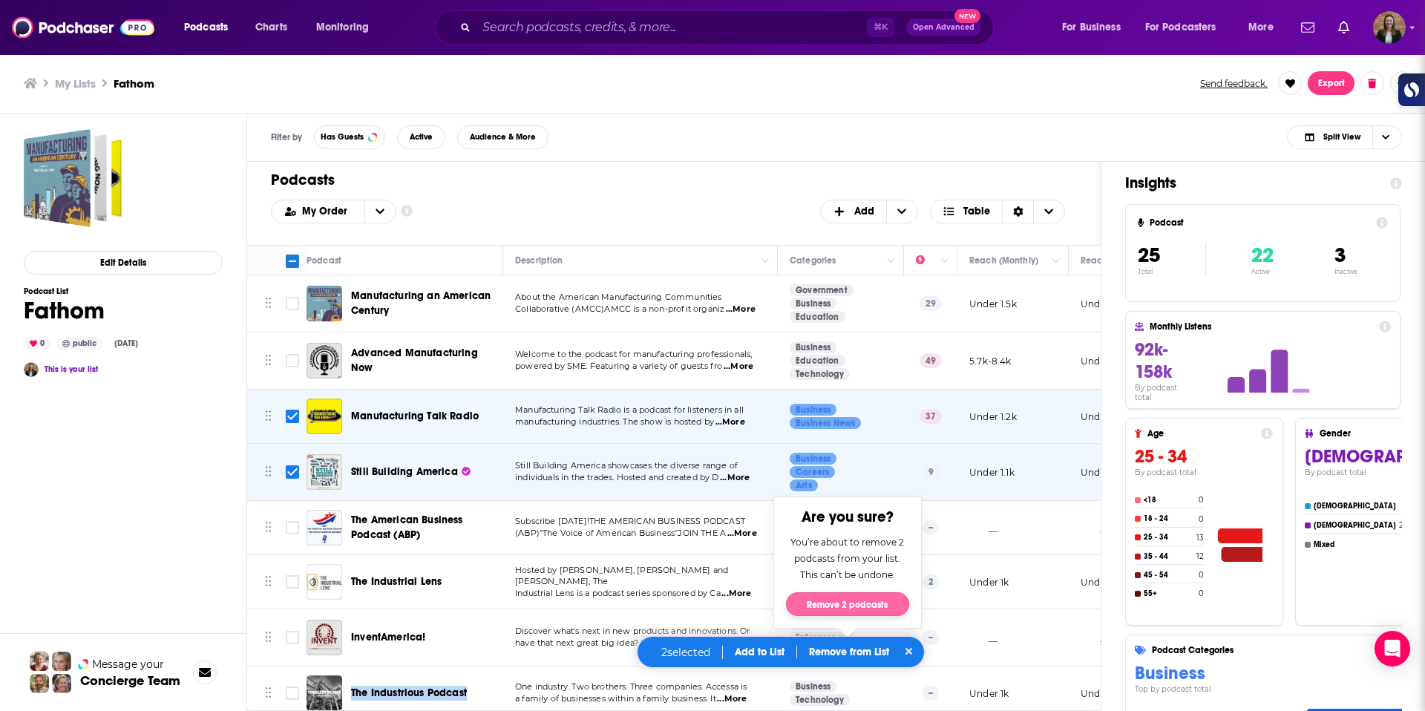  What do you see at coordinates (1105, 304) in the screenshot?
I see `p: Under 1.4k` at bounding box center [1105, 304].